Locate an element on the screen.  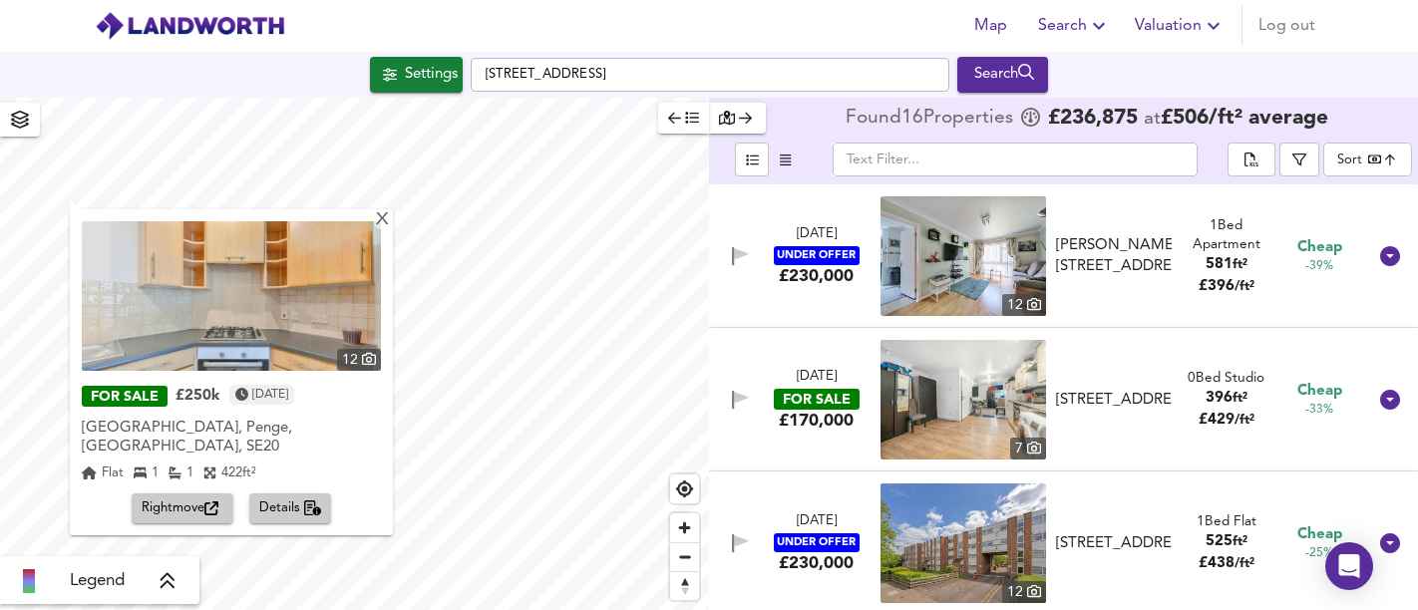
span: Map is located at coordinates (990, 26).